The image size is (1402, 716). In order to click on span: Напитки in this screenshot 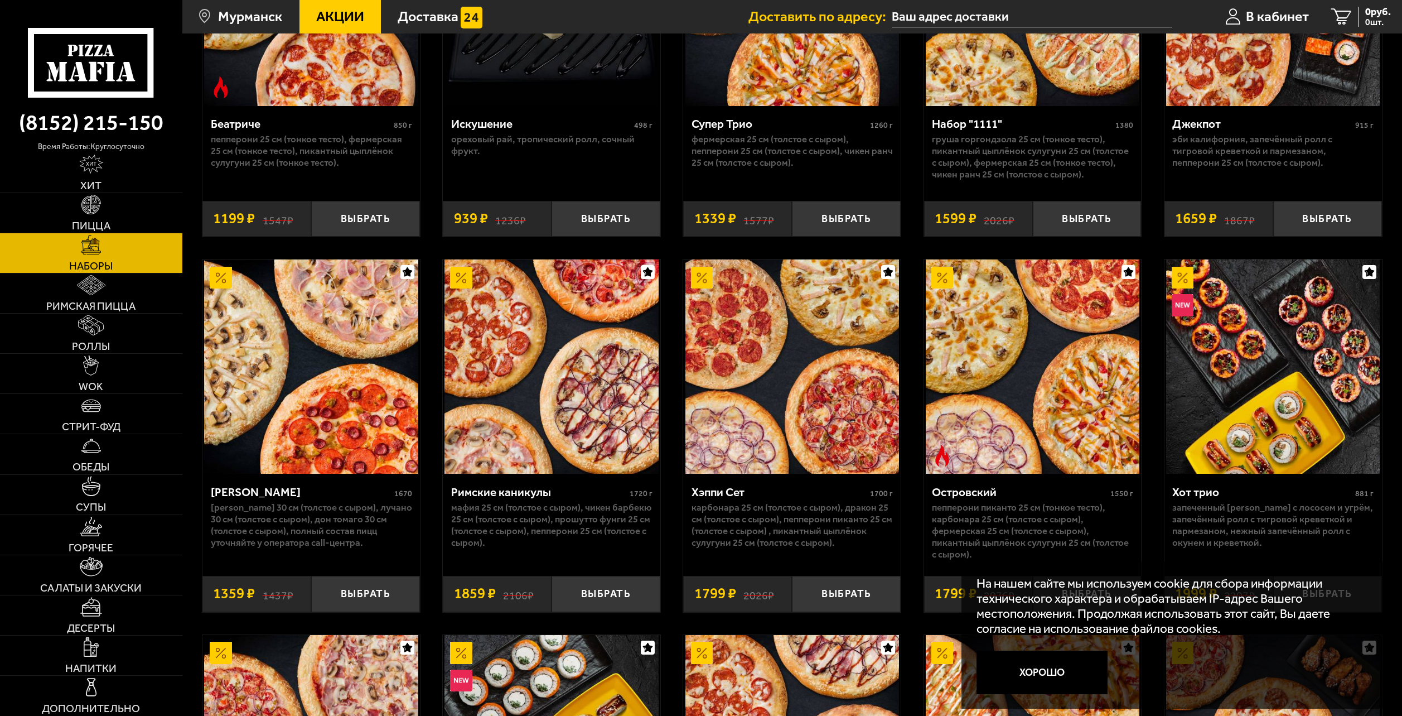, I will do `click(91, 668)`.